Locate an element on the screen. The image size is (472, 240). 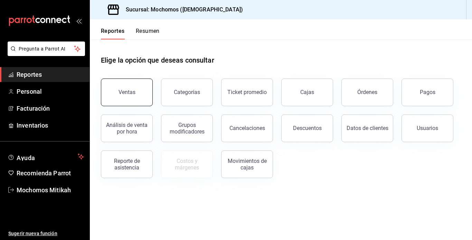
div: Usuarios is located at coordinates (427, 128).